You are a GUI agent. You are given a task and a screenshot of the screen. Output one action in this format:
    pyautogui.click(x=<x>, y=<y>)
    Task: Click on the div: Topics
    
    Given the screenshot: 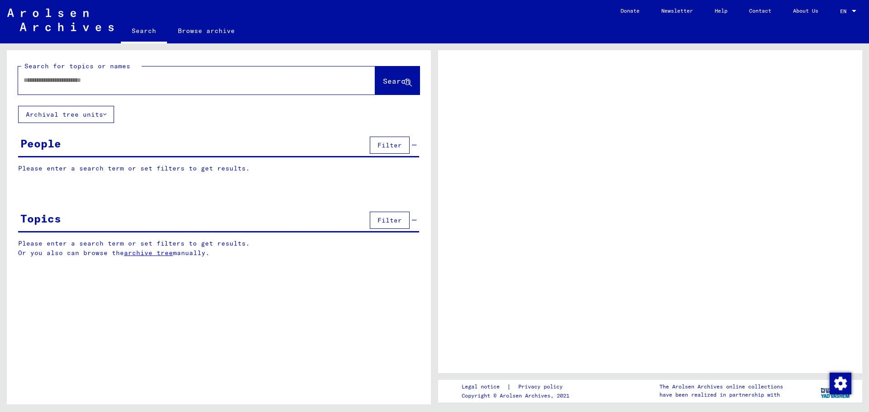 What is the action you would take?
    pyautogui.click(x=41, y=219)
    